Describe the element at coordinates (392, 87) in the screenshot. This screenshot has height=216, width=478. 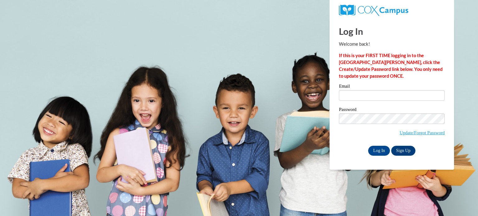
I see `label: Email` at that location.